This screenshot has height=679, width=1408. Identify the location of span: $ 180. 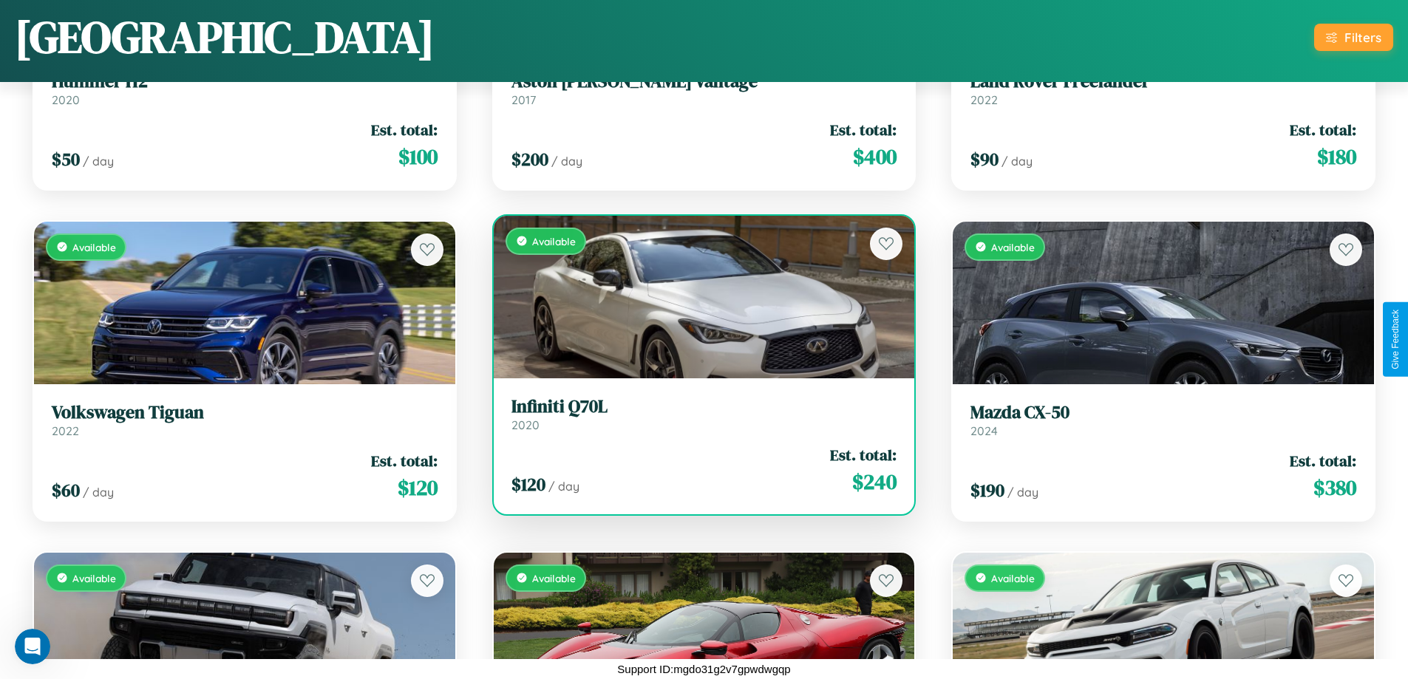
(1336, 157).